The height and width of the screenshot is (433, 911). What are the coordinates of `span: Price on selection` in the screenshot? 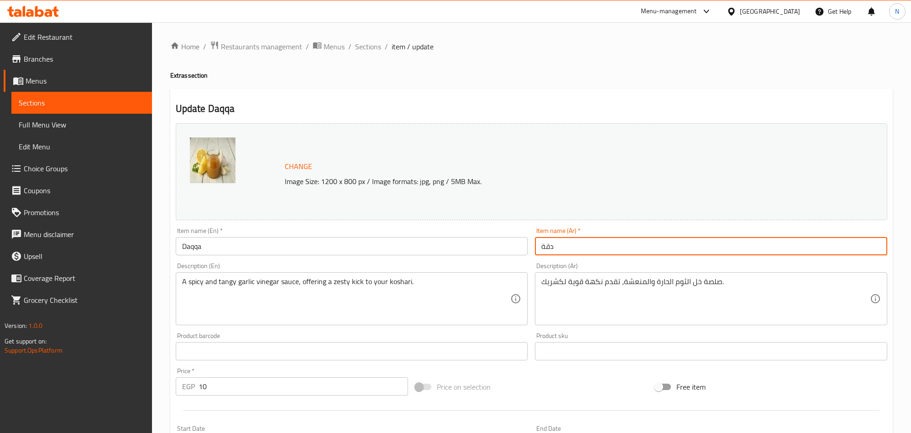 It's located at (464, 387).